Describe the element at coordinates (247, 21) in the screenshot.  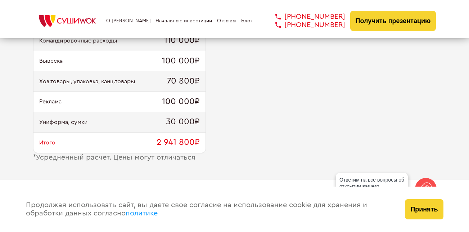
I see `a: Блог` at that location.